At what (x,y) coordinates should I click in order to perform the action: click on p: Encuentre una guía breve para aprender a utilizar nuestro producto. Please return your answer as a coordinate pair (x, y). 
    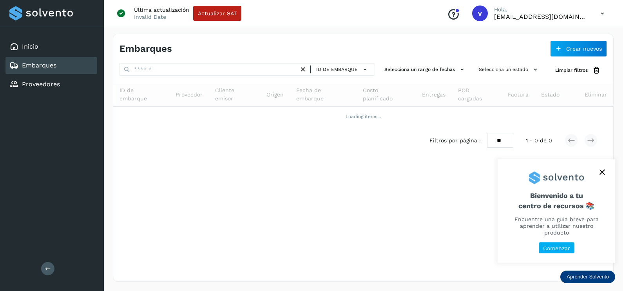
    Looking at the image, I should click on (557, 226).